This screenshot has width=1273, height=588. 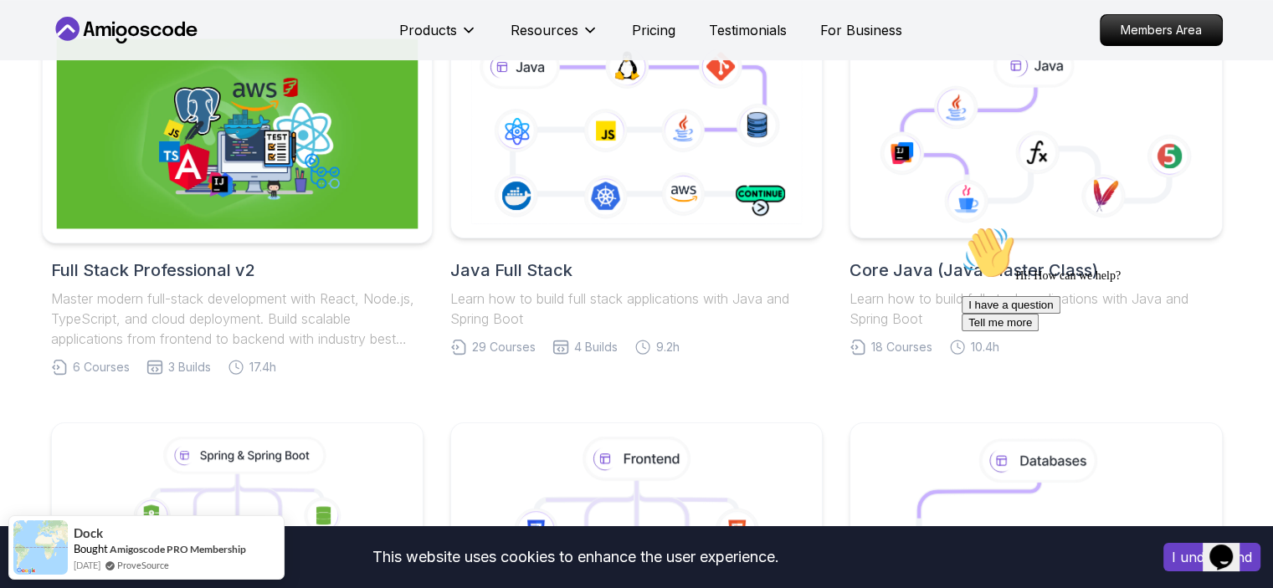 I want to click on div: 👋Hi! How can we help?I have a questionTell me more, so click(x=157, y=59).